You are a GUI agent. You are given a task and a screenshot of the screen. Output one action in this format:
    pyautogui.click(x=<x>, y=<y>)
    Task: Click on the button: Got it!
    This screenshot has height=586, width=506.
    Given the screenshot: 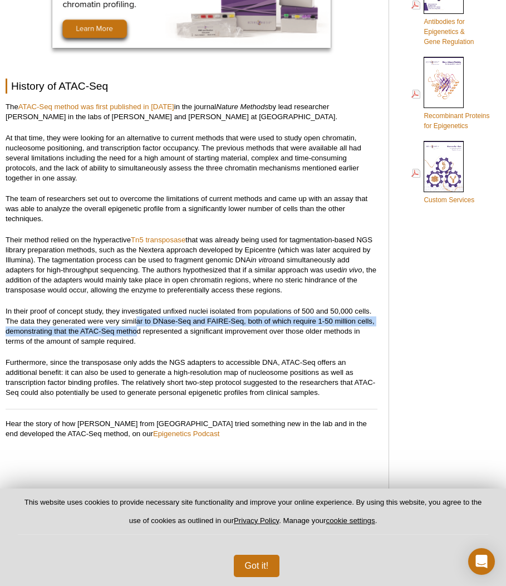 What is the action you would take?
    pyautogui.click(x=257, y=566)
    